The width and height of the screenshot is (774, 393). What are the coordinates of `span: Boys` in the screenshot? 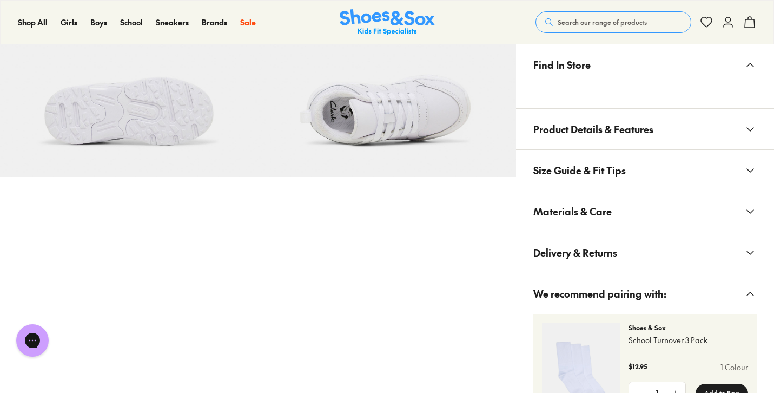 It's located at (98, 22).